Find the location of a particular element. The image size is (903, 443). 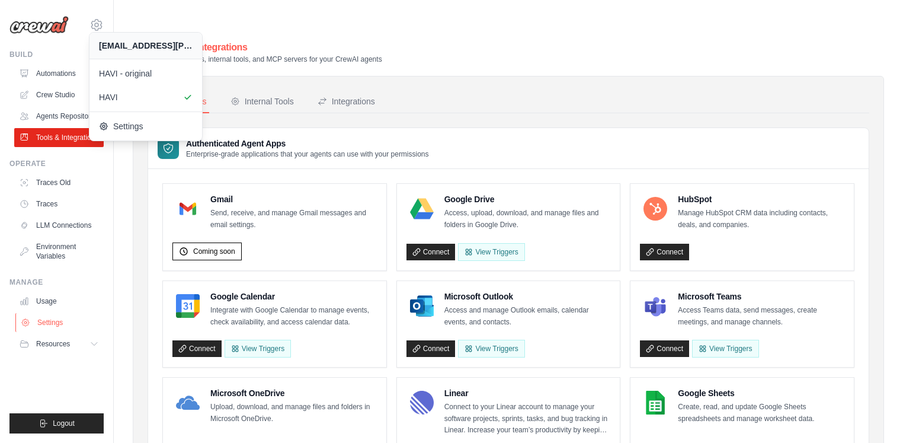

a: LLM Connections is located at coordinates (59, 225).